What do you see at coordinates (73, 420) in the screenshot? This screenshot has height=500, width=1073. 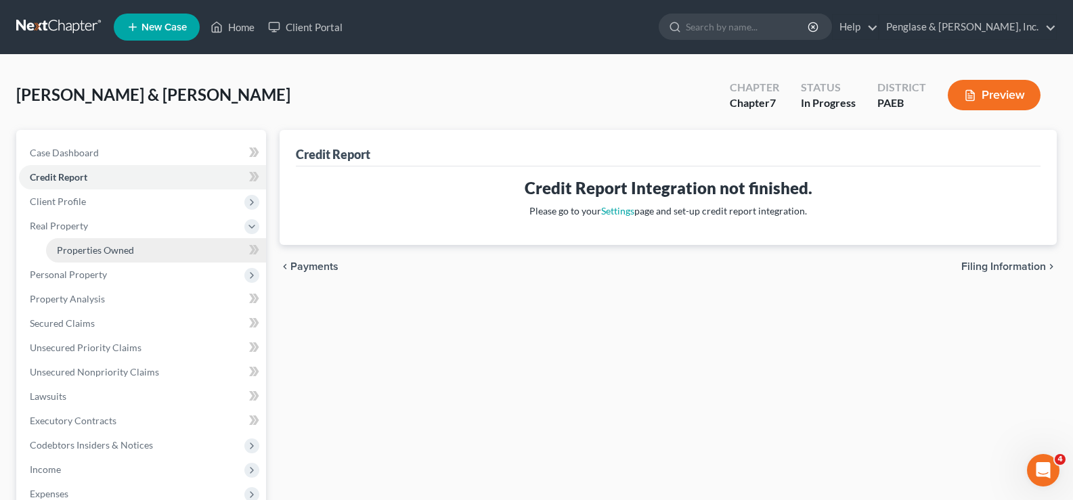 I see `span: Executory Contracts` at bounding box center [73, 420].